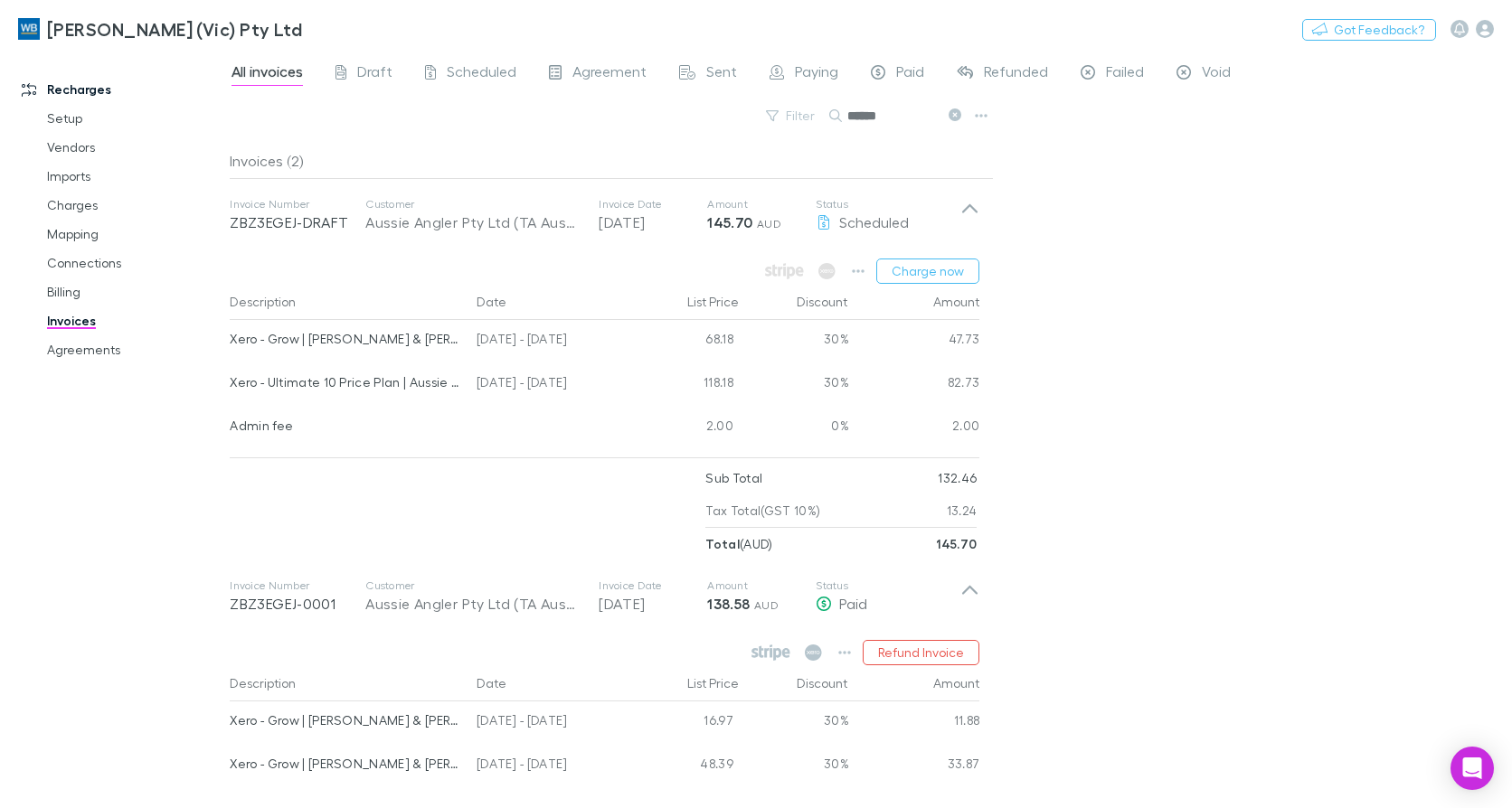 This screenshot has height=808, width=1512. Describe the element at coordinates (921, 653) in the screenshot. I see `button: Refund Invoice` at that location.